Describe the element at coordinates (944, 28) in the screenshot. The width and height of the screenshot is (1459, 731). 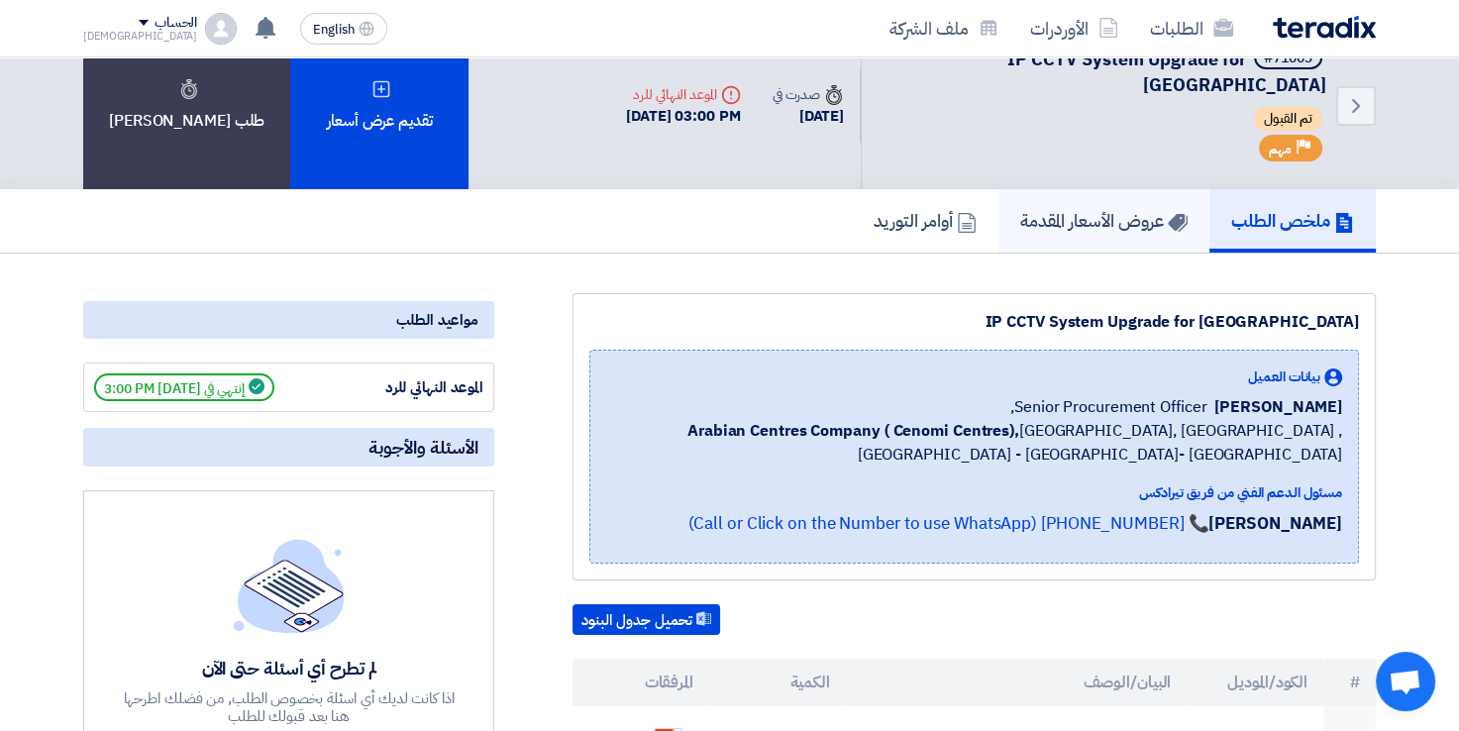
I see `a: ملف الشركة` at that location.